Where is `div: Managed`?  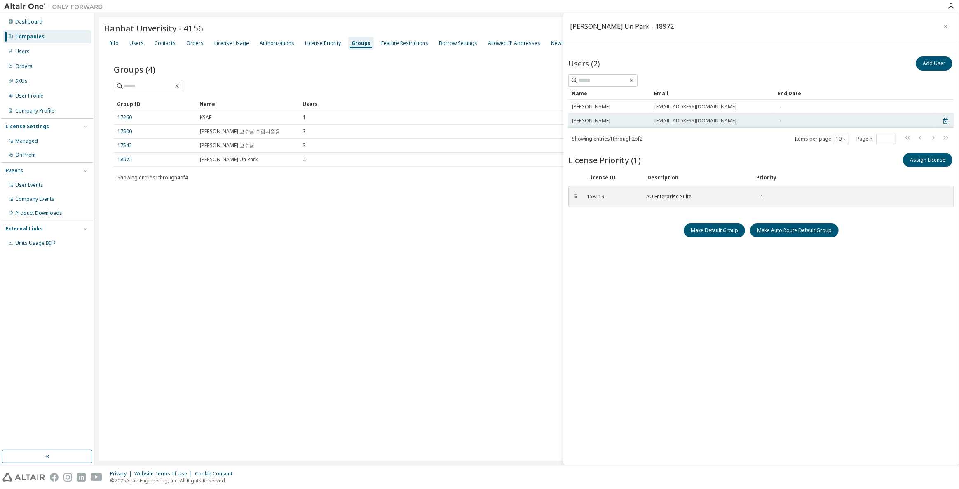
div: Managed is located at coordinates (26, 141).